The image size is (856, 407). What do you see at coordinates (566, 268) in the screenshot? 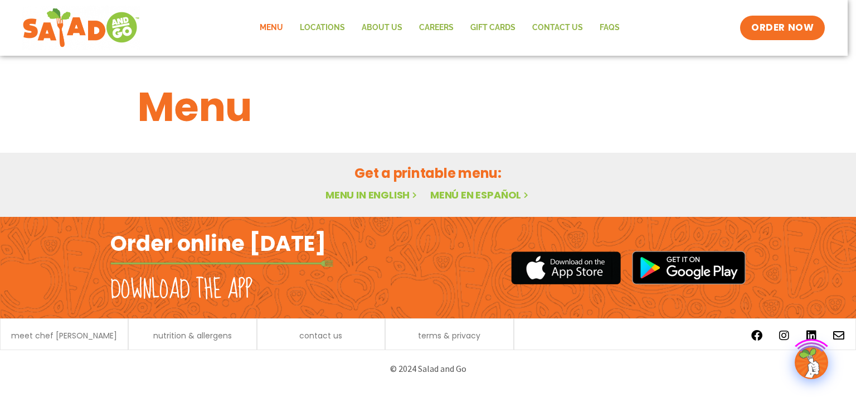
I see `img: appstore` at bounding box center [566, 268].